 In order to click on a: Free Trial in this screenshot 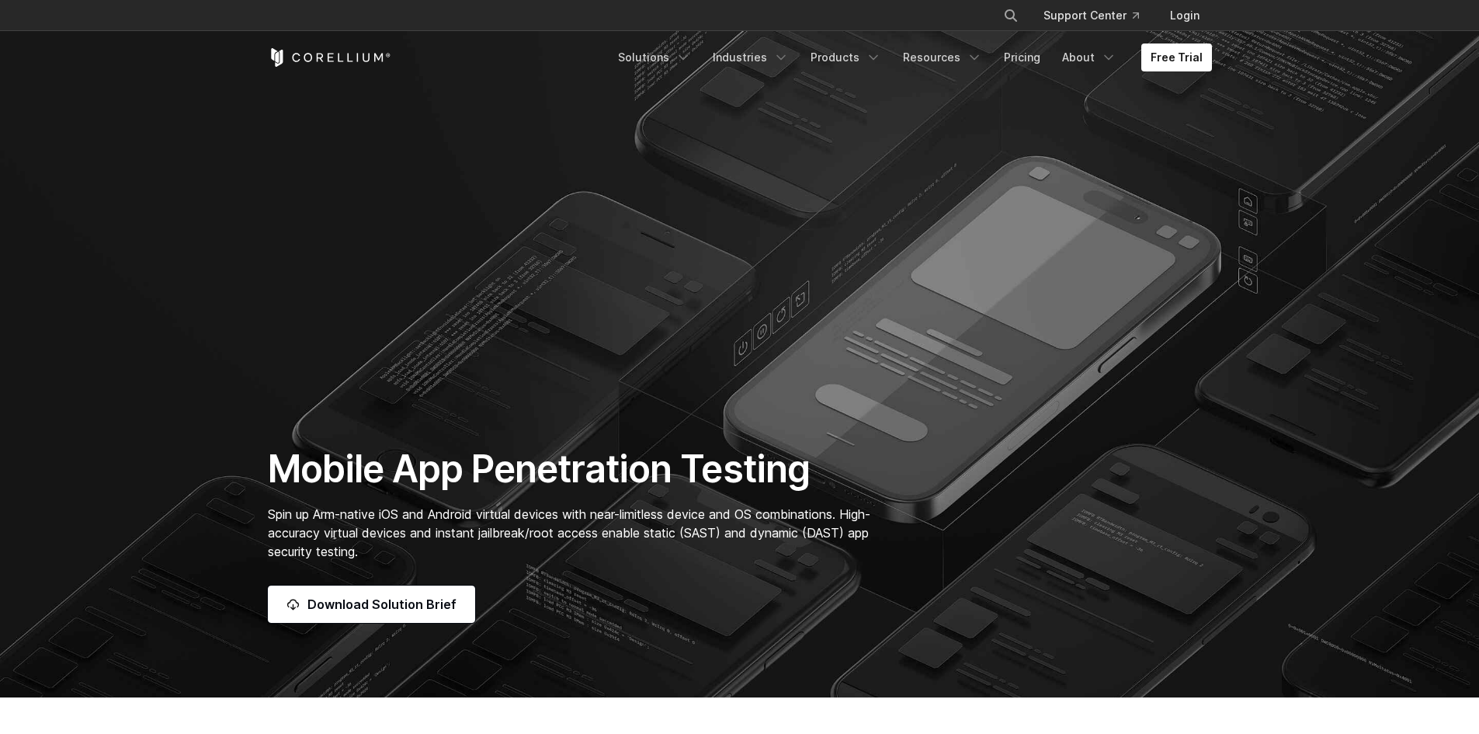, I will do `click(1176, 57)`.